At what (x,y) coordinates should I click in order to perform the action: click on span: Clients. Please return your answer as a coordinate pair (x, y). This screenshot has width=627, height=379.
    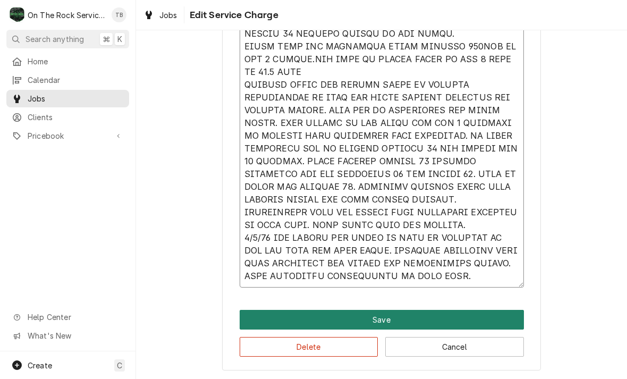
    Looking at the image, I should click on (75, 117).